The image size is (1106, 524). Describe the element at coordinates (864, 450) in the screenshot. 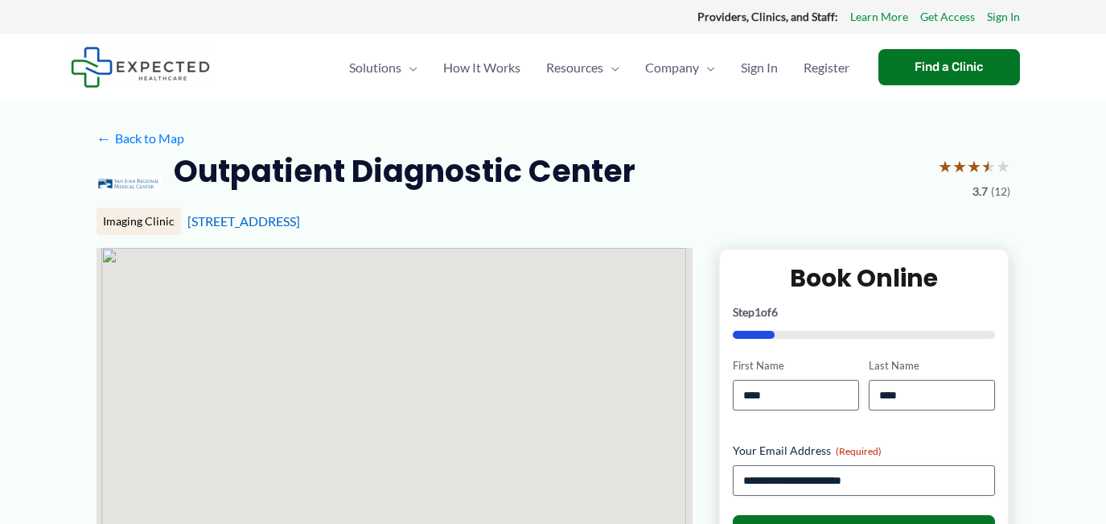

I see `label: Your Email Address` at that location.